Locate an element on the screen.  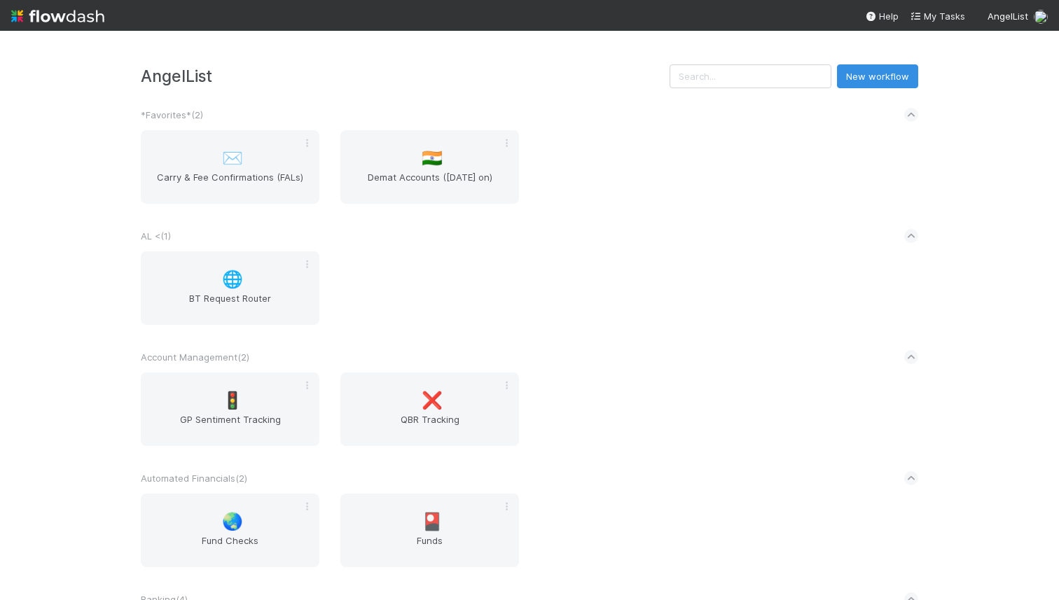
a: 🎴Funds is located at coordinates (429, 530).